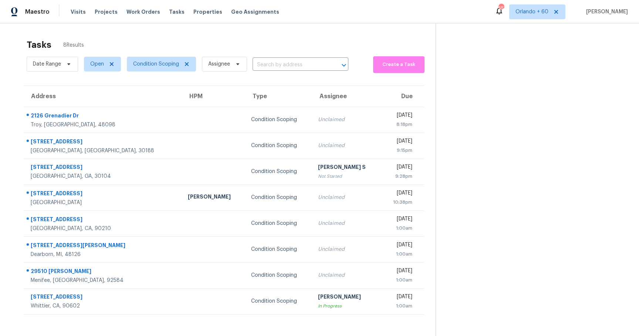 This screenshot has height=336, width=639. I want to click on span: Projects, so click(106, 12).